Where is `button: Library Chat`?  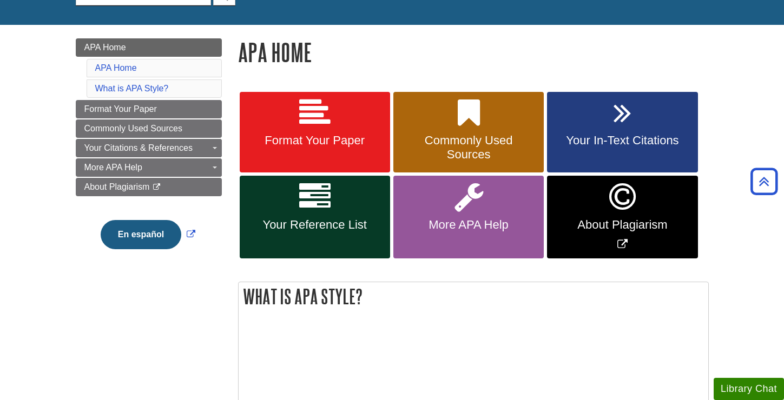
button: Library Chat is located at coordinates (749, 389).